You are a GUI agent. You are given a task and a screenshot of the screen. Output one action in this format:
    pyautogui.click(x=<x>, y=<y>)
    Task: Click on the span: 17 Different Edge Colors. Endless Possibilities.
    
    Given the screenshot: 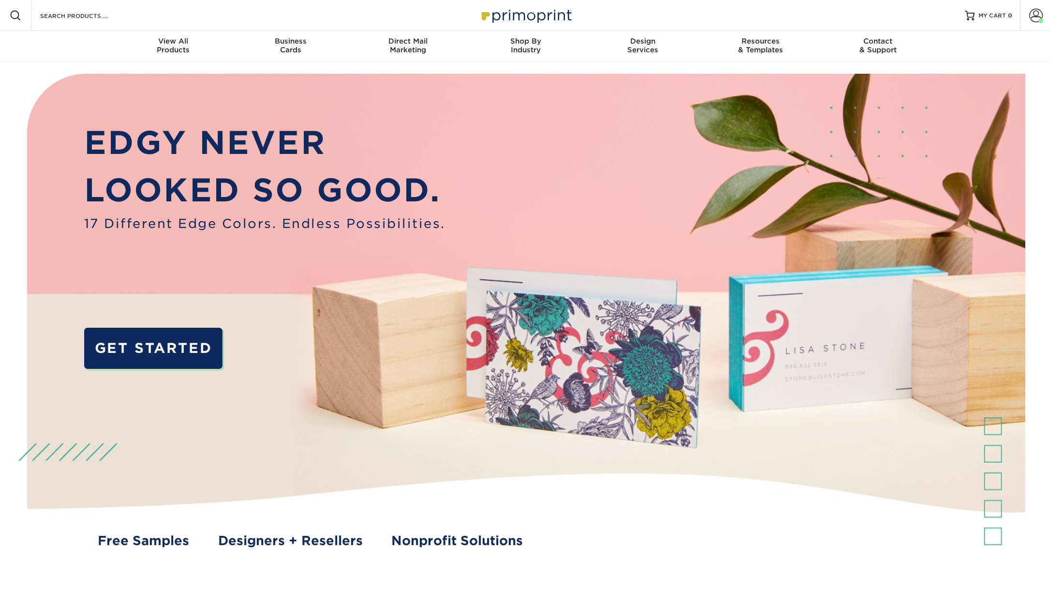 What is the action you would take?
    pyautogui.click(x=265, y=223)
    